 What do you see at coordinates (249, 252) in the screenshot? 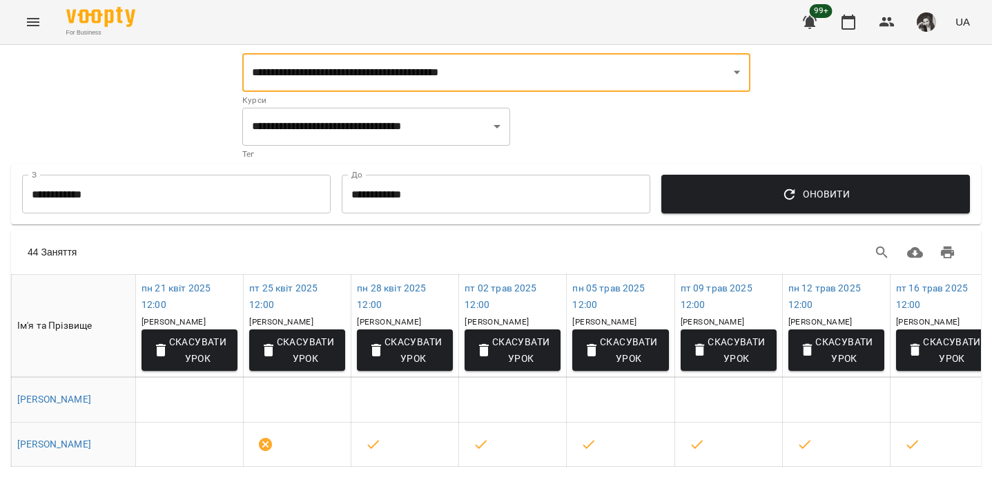
I see `div: 44 Заняття` at bounding box center [249, 252].